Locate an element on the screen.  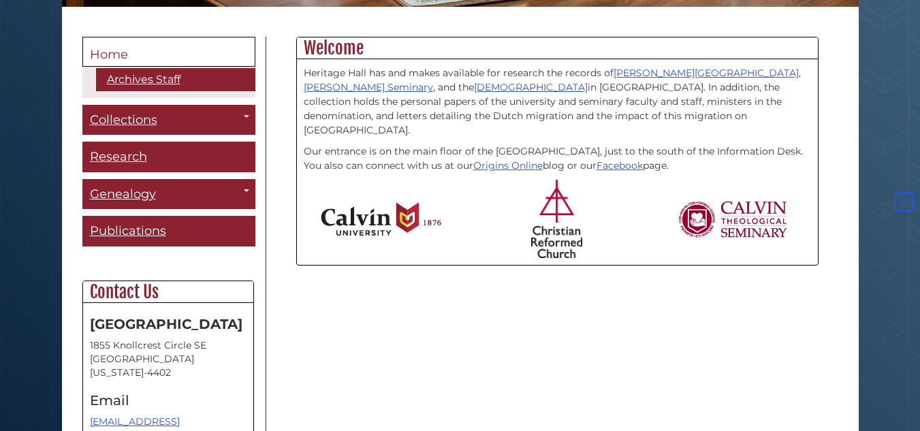
img: Christian Reformed Church is located at coordinates (557, 219).